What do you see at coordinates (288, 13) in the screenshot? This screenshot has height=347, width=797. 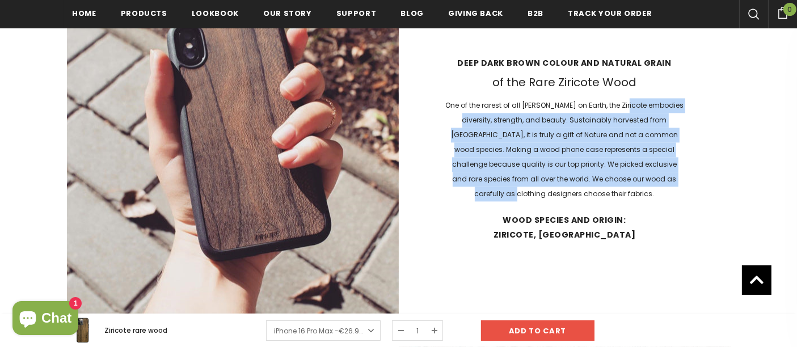 I see `span: Our Story` at bounding box center [288, 13].